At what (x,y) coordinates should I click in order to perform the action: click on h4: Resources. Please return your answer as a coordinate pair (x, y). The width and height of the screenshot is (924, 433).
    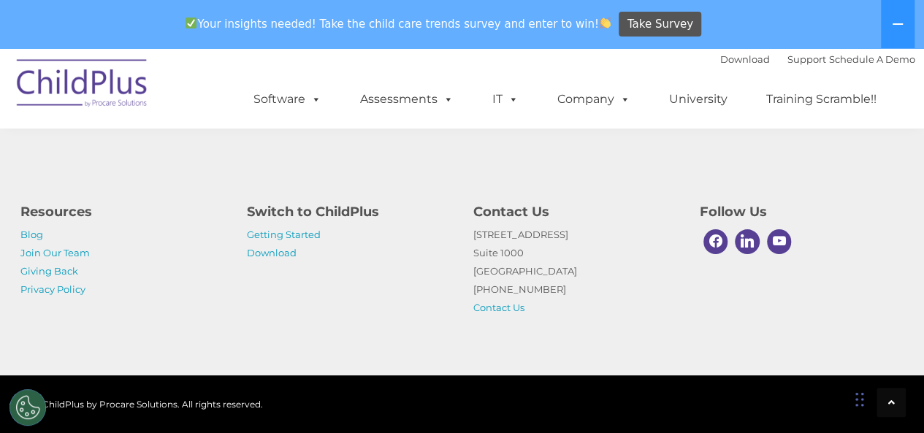
    Looking at the image, I should click on (123, 212).